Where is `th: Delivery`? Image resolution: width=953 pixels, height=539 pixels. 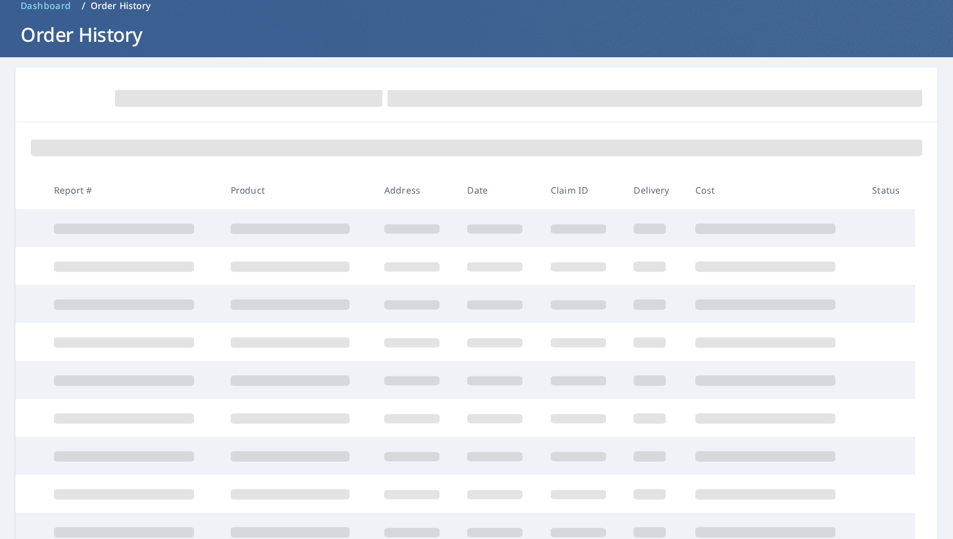
th: Delivery is located at coordinates (654, 190).